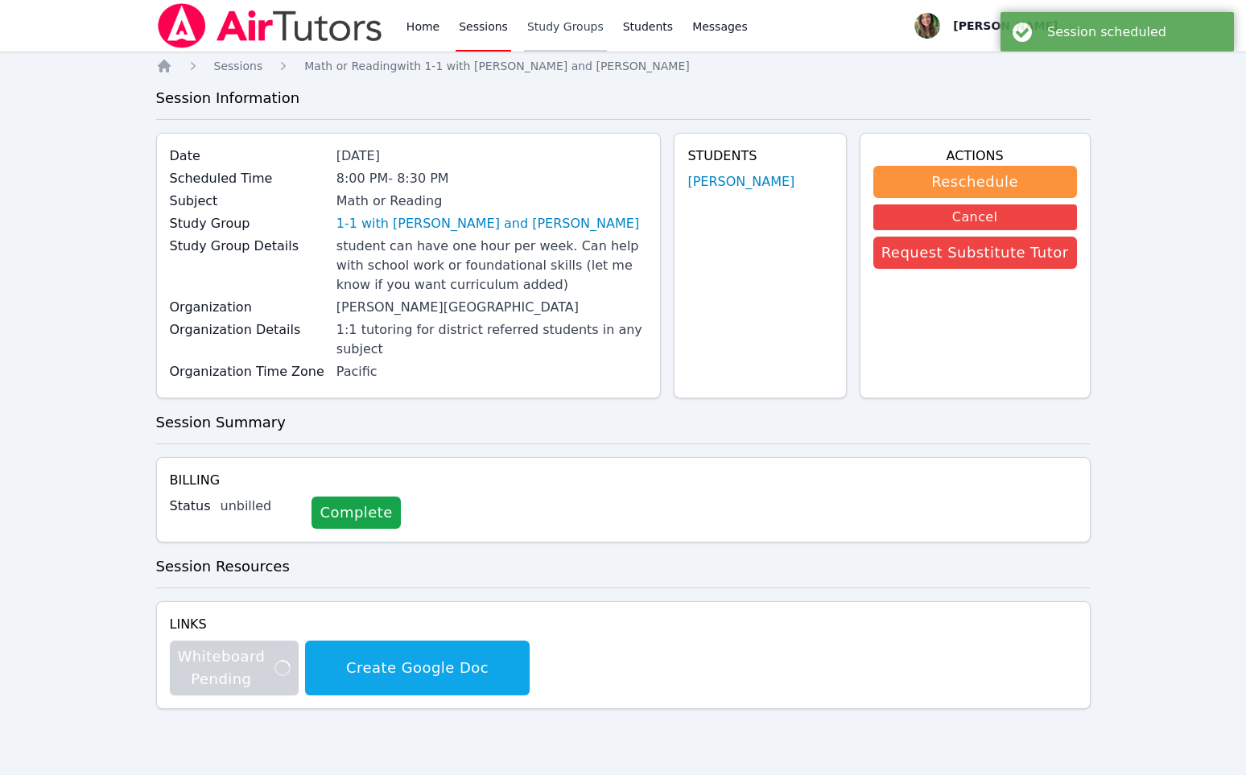  What do you see at coordinates (356, 513) in the screenshot?
I see `a: Complete` at bounding box center [356, 513].